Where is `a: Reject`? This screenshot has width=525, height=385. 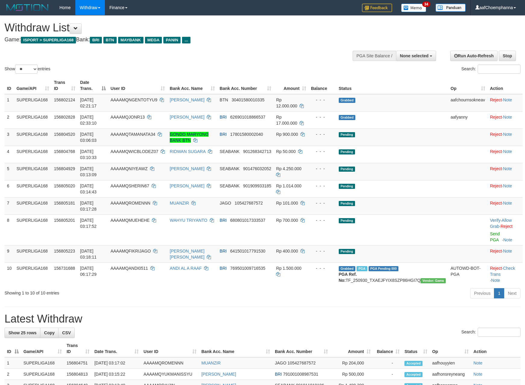
a: Reject is located at coordinates (496, 117).